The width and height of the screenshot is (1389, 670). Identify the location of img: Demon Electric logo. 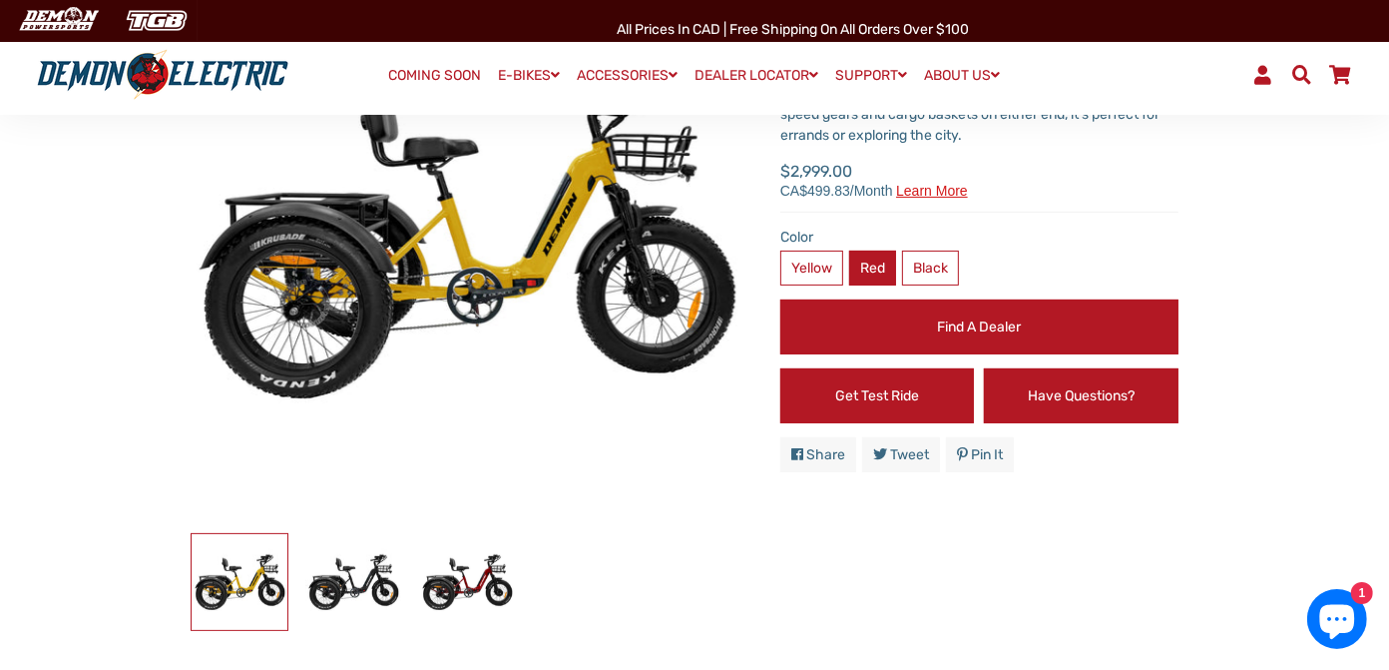
(163, 75).